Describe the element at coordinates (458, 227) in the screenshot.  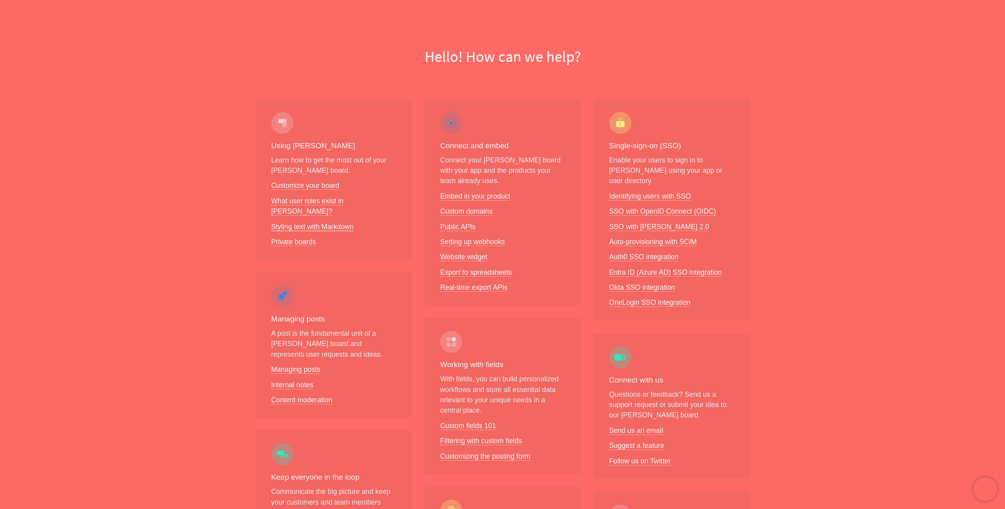
I see `a: Public APIs` at that location.